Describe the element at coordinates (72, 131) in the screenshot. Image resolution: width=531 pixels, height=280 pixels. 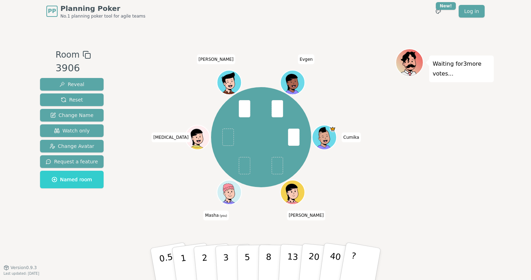
I see `span: Watch only` at that location.